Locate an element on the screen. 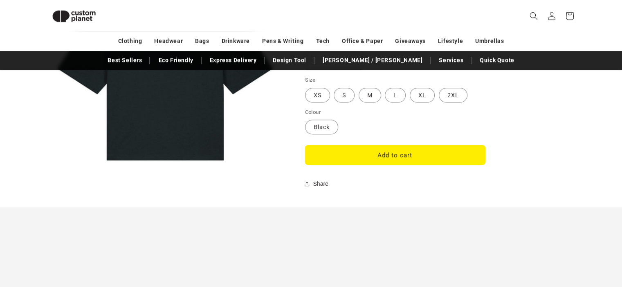  button: Share is located at coordinates (318, 184).